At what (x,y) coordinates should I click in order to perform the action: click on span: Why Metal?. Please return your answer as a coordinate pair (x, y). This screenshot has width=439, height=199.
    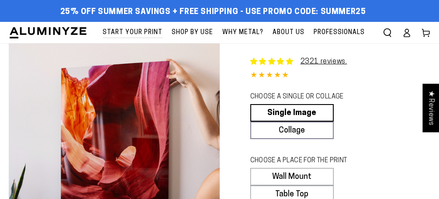
    Looking at the image, I should click on (243, 32).